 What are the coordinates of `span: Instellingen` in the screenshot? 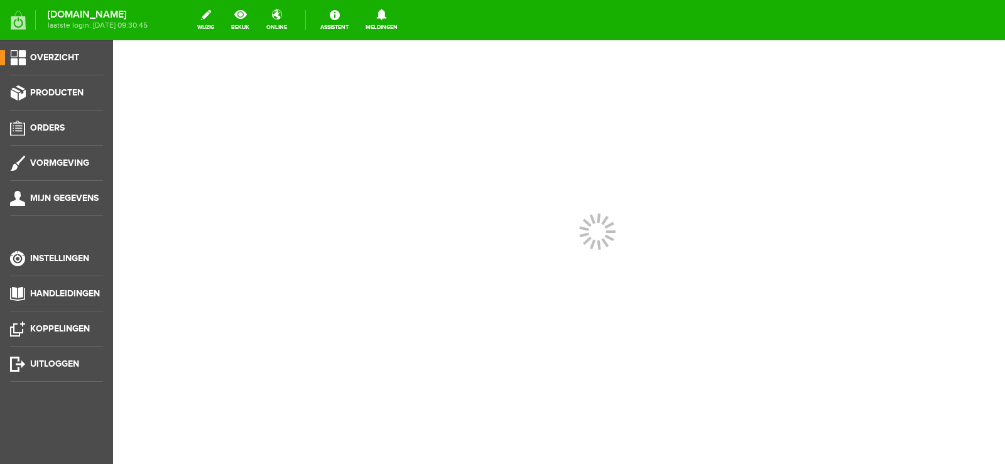 It's located at (60, 258).